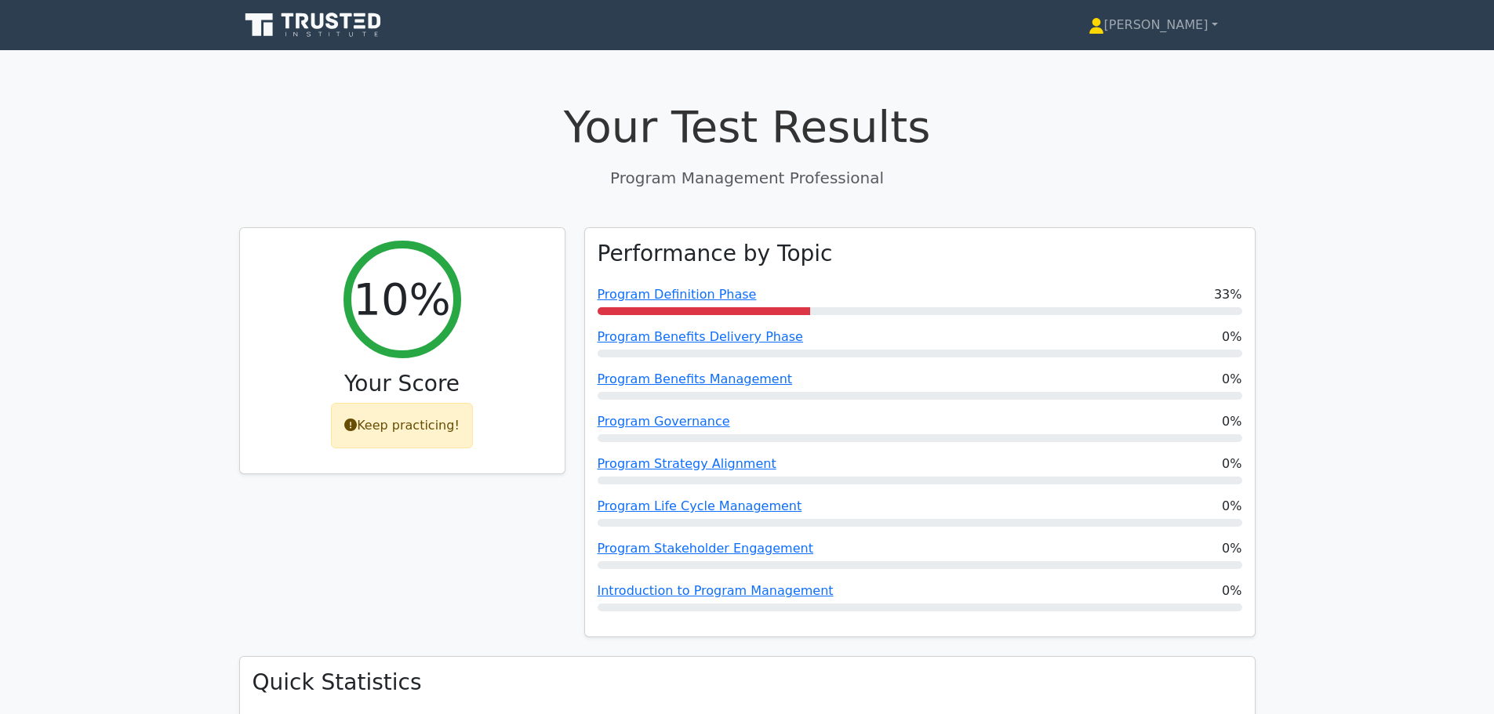 Image resolution: width=1494 pixels, height=714 pixels. I want to click on h3: Performance by Topic, so click(715, 254).